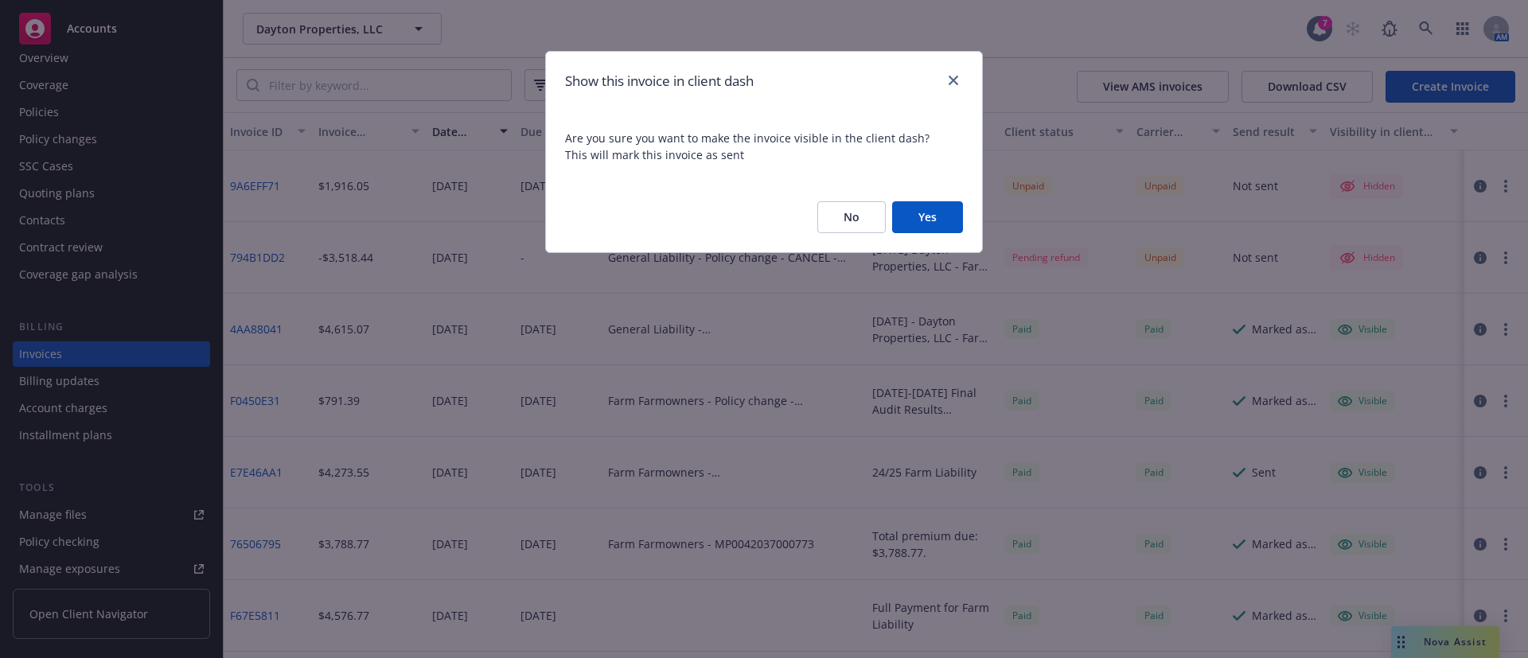  I want to click on button: Yes, so click(927, 217).